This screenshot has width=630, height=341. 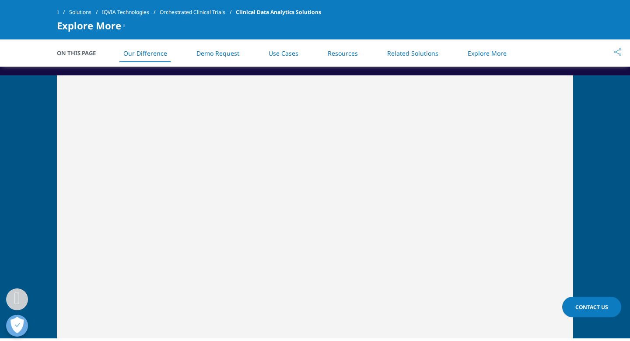 I want to click on a: Solutions, so click(x=85, y=12).